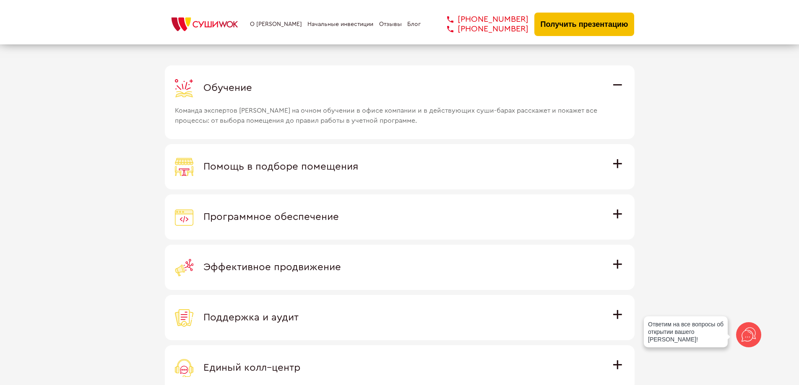 Image resolution: width=799 pixels, height=385 pixels. I want to click on span: Эффективное продвижение, so click(272, 267).